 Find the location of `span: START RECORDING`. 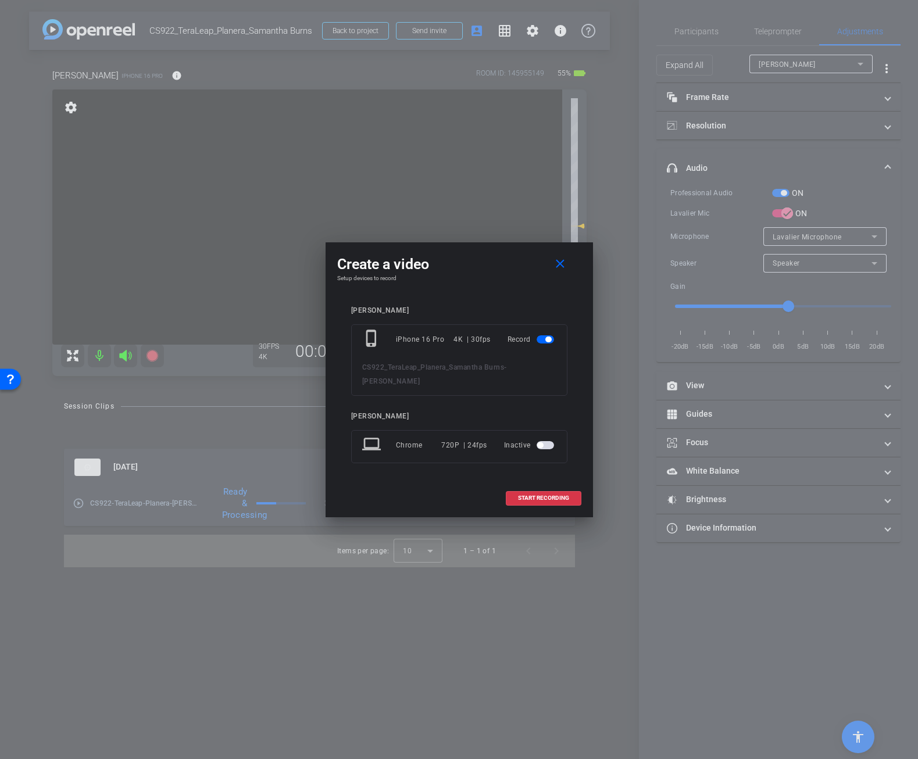

span: START RECORDING is located at coordinates (544, 498).